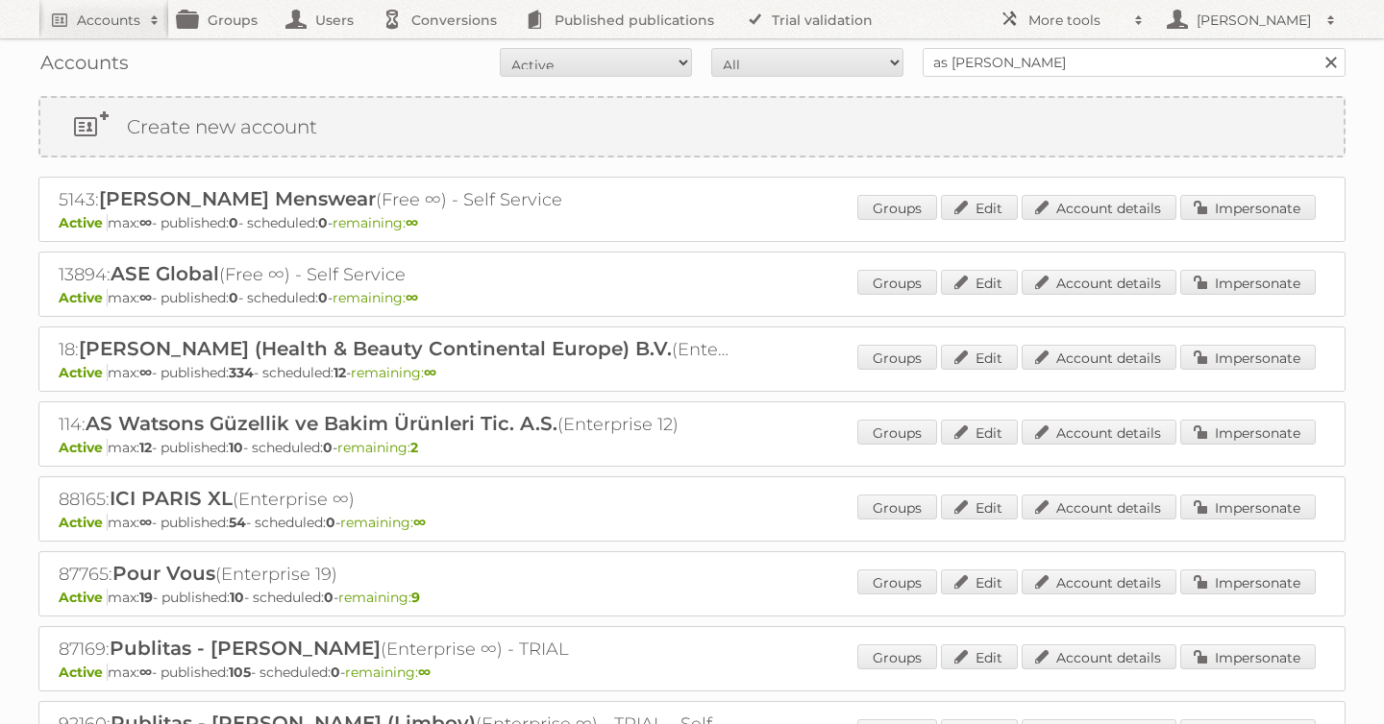  What do you see at coordinates (109, 20) in the screenshot?
I see `h2: Accounts` at bounding box center [109, 20].